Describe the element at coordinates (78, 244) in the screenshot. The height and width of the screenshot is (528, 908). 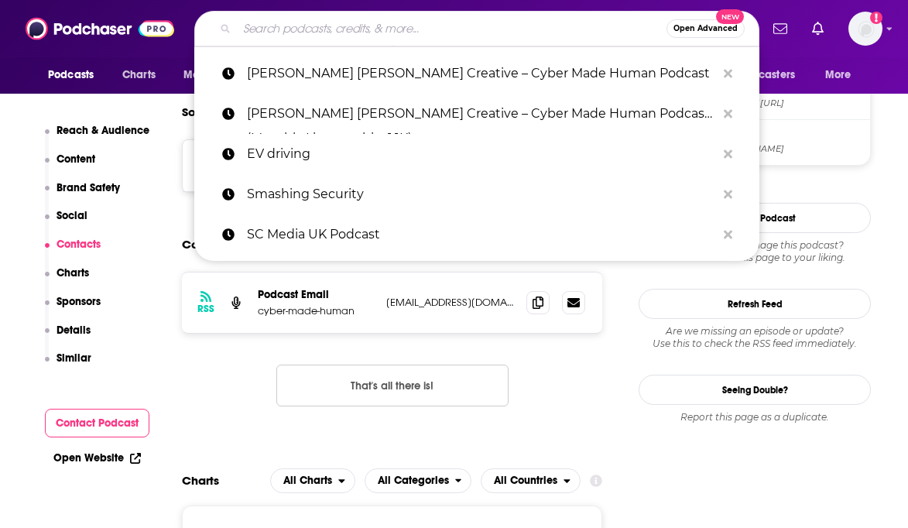
I see `p: Contacts` at that location.